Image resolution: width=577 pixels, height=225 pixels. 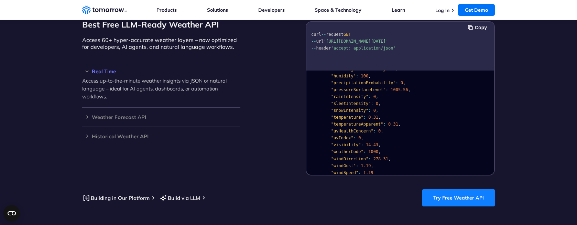 What do you see at coordinates (400, 90) in the screenshot?
I see `span: 1005.56` at bounding box center [400, 90].